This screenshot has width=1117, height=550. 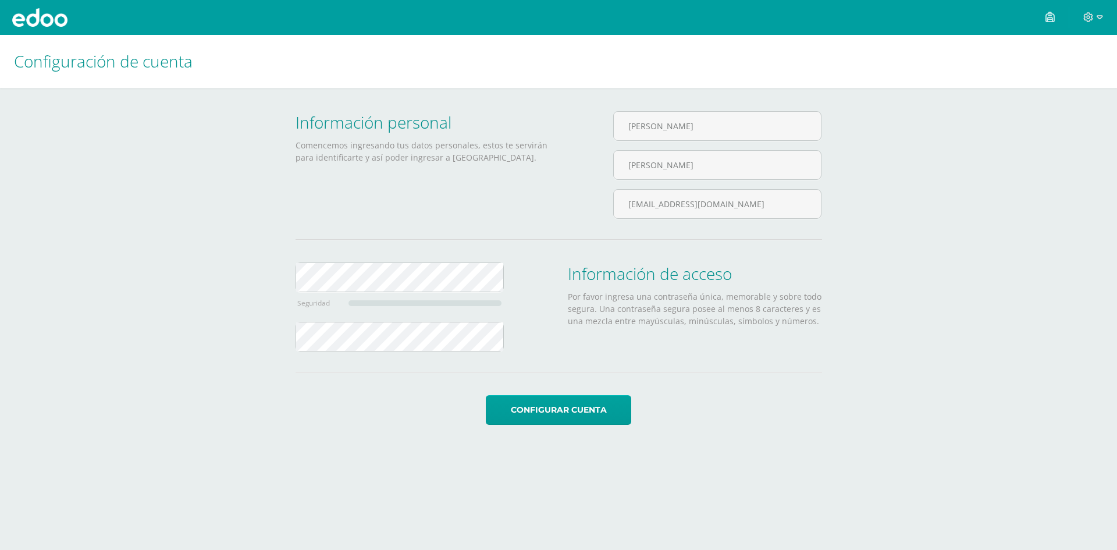 I want to click on input: Correo electrónico, so click(x=718, y=204).